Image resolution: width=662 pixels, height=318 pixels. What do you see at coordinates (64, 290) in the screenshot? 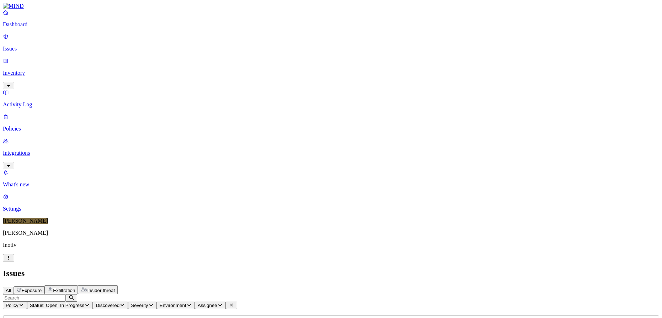
I see `span: Exfiltration` at bounding box center [64, 290].